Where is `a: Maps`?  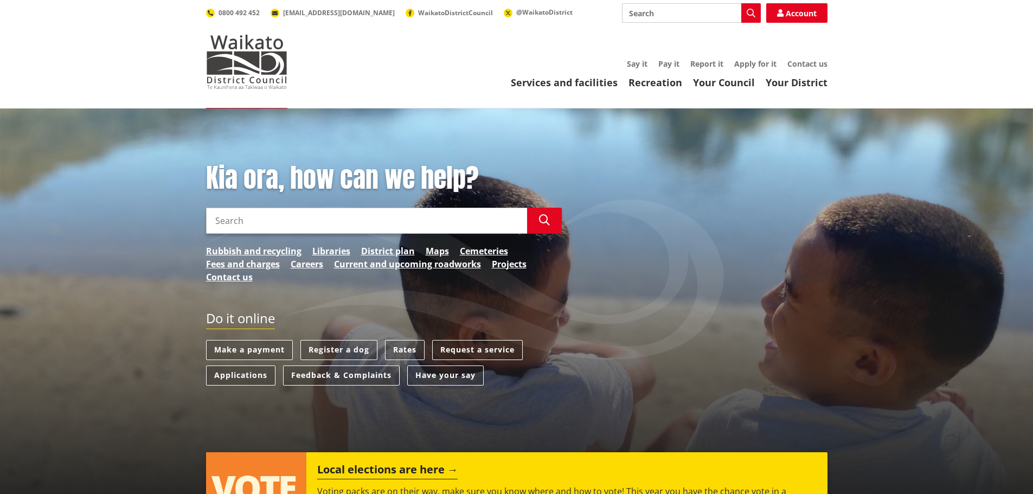 a: Maps is located at coordinates (437, 251).